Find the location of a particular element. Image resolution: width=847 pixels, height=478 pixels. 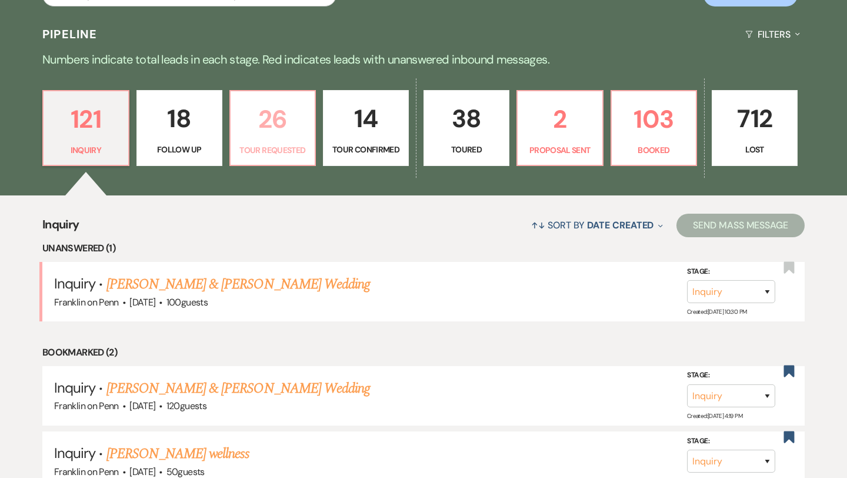

a: 712Lost is located at coordinates (755, 128).